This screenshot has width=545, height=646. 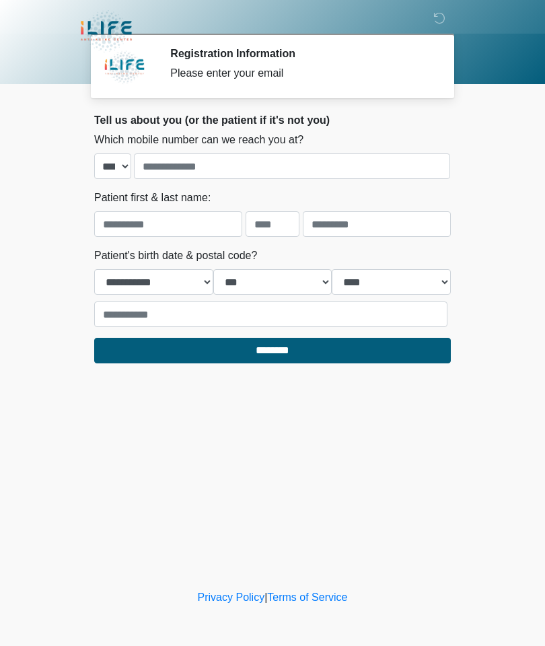 I want to click on a: Privacy Policy, so click(x=232, y=597).